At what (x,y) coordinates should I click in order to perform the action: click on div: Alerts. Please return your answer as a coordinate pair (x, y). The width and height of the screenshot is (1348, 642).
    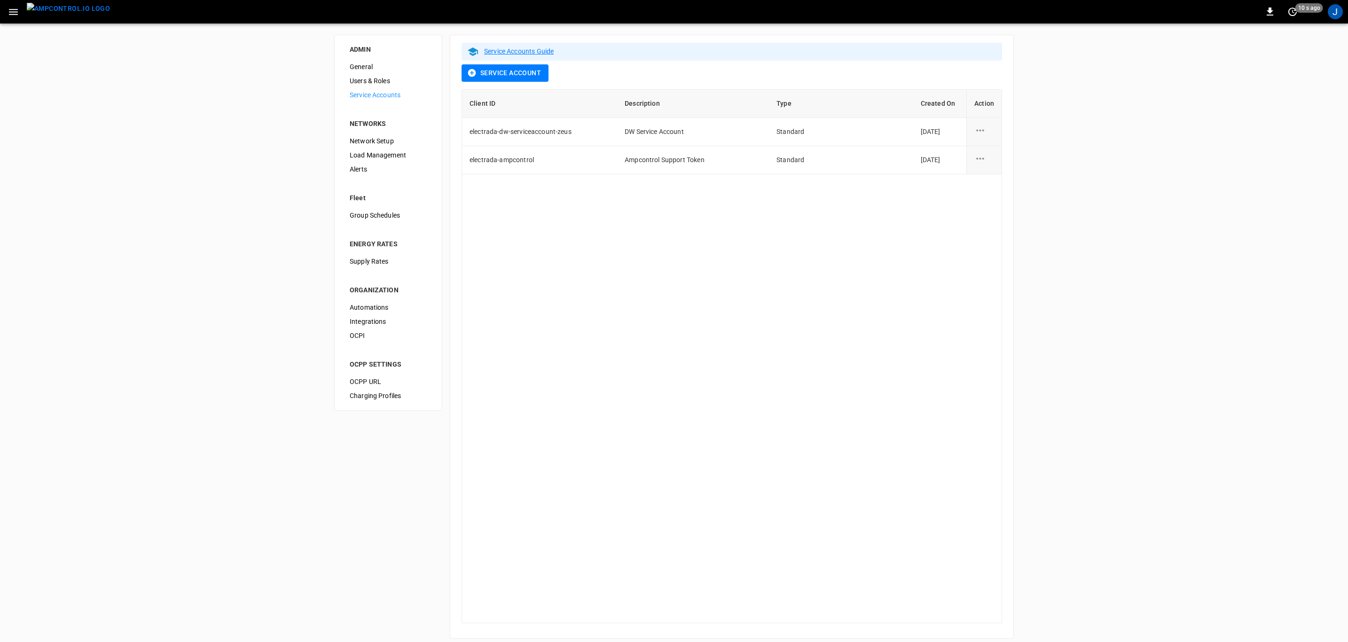
    Looking at the image, I should click on (388, 169).